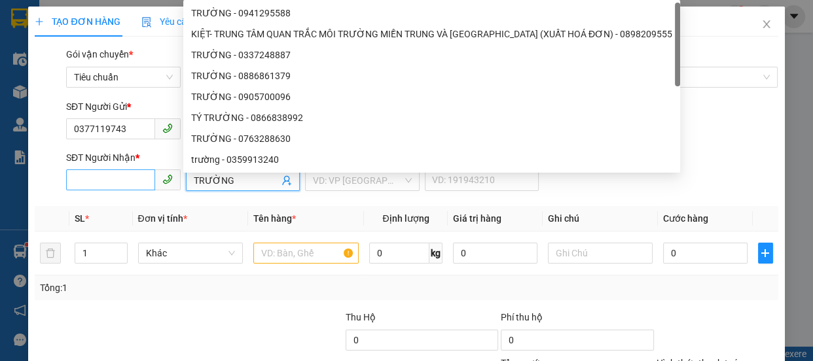 The height and width of the screenshot is (361, 813). What do you see at coordinates (431, 118) in the screenshot?
I see `div: TÝ TRƯỜNG - 0866838992` at bounding box center [431, 118].